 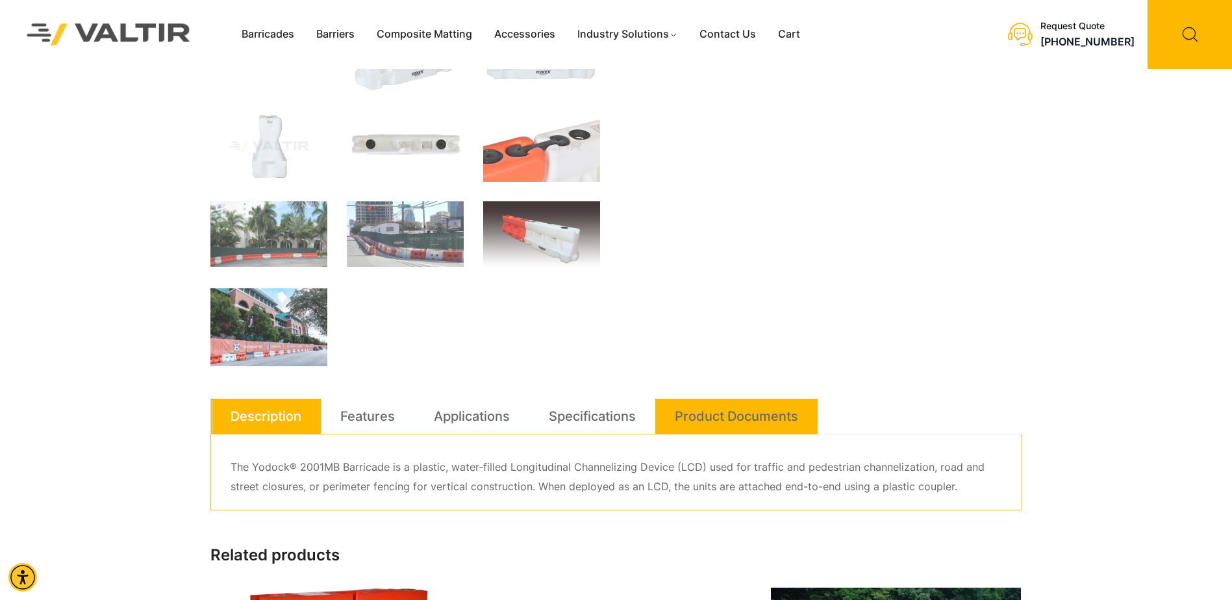 What do you see at coordinates (269, 147) in the screenshot?
I see `img: A white plastic container with a unique shape, likely used for storage or dispensing liquids.` at bounding box center [269, 147].